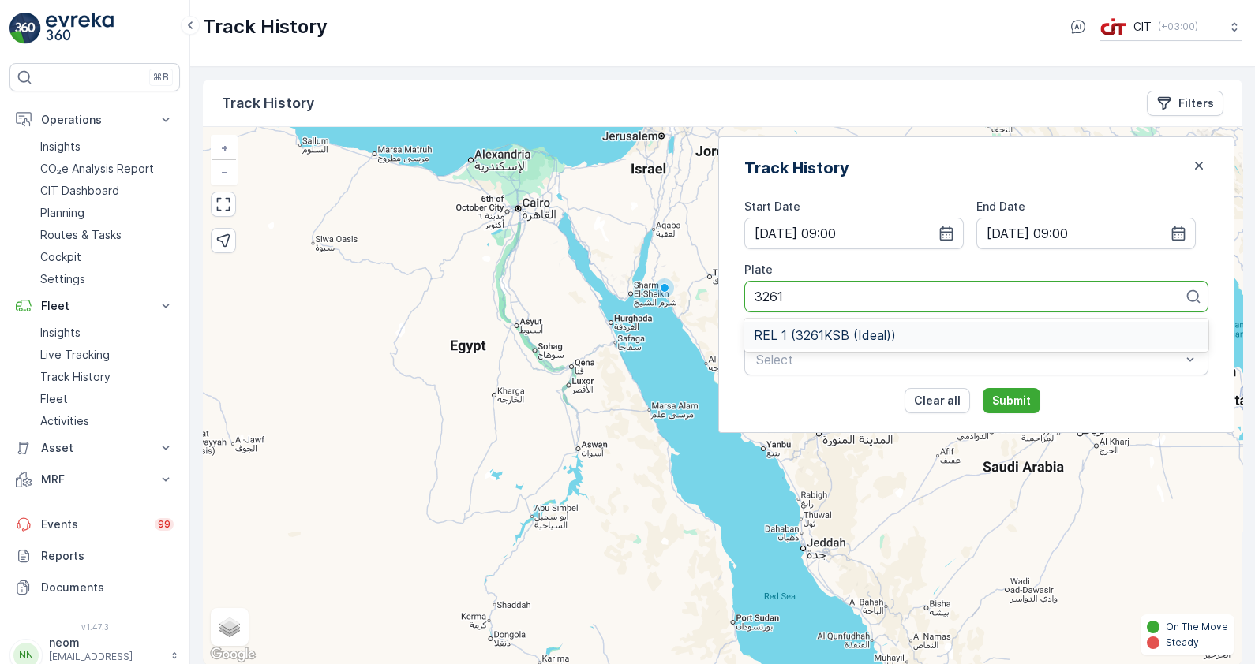  Describe the element at coordinates (107, 421) in the screenshot. I see `a: Activities` at that location.